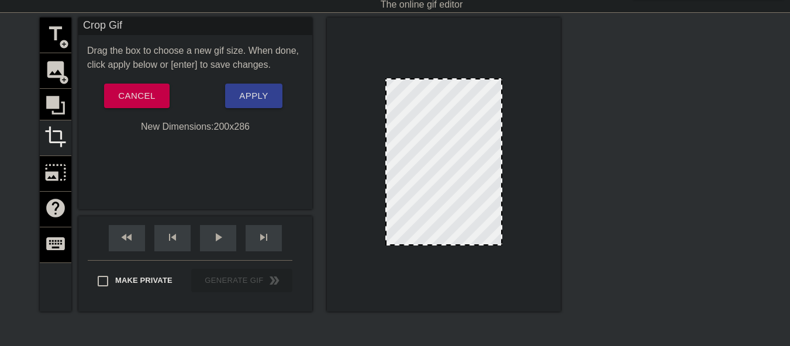  Describe the element at coordinates (56, 137) in the screenshot. I see `span: crop` at that location.